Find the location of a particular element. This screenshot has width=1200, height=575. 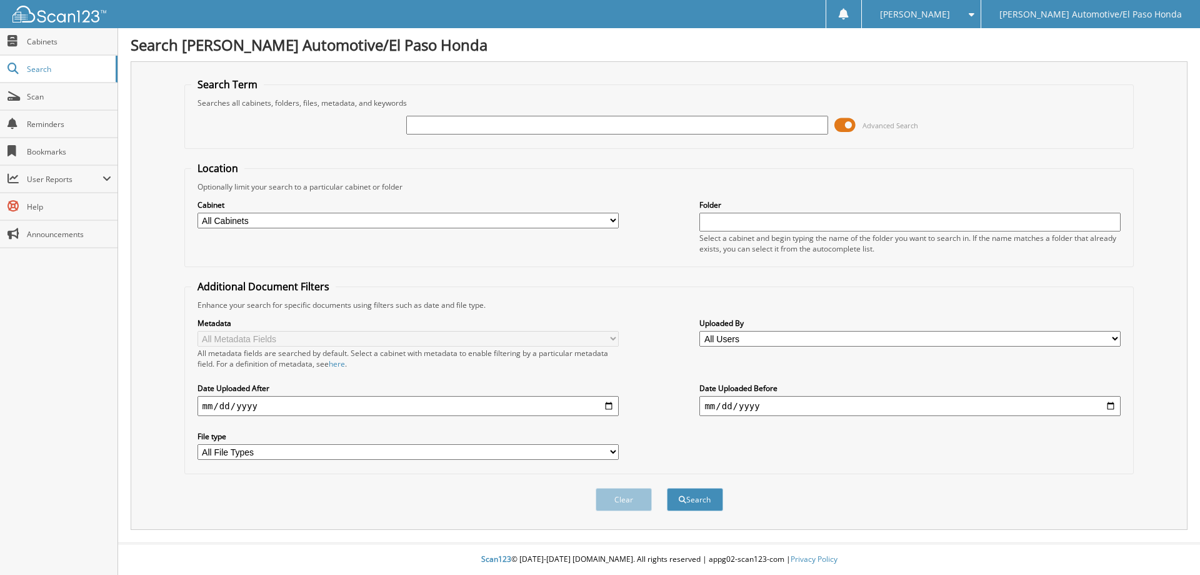

input: start is located at coordinates (408, 406).